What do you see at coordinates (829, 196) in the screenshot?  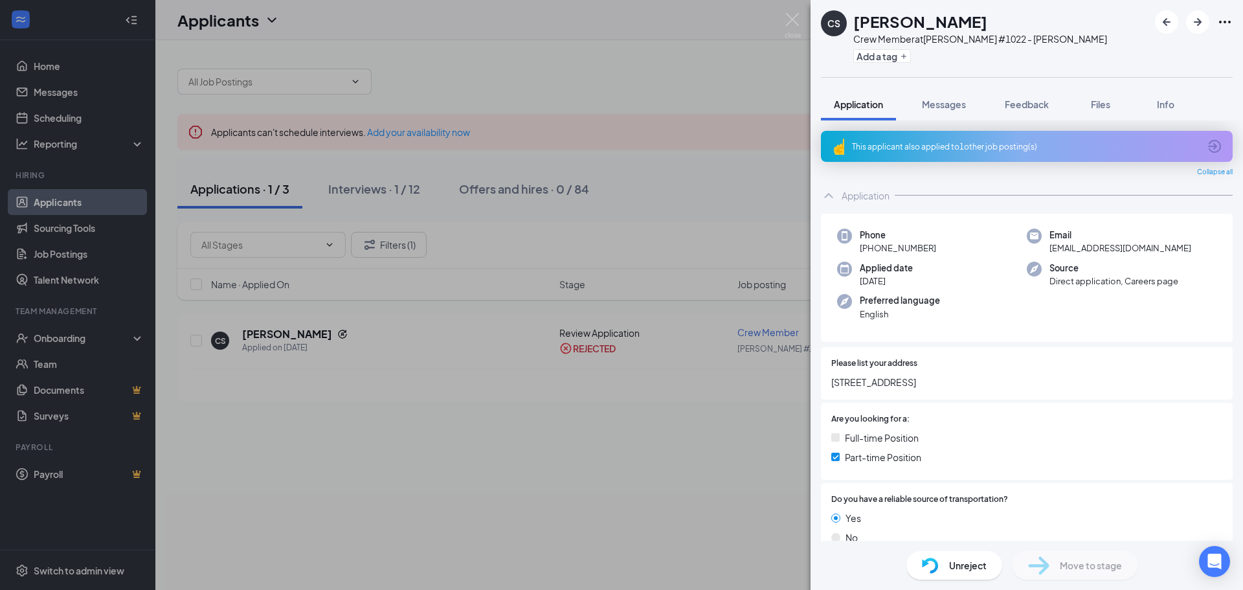 I see `svg: ChevronUp` at bounding box center [829, 196].